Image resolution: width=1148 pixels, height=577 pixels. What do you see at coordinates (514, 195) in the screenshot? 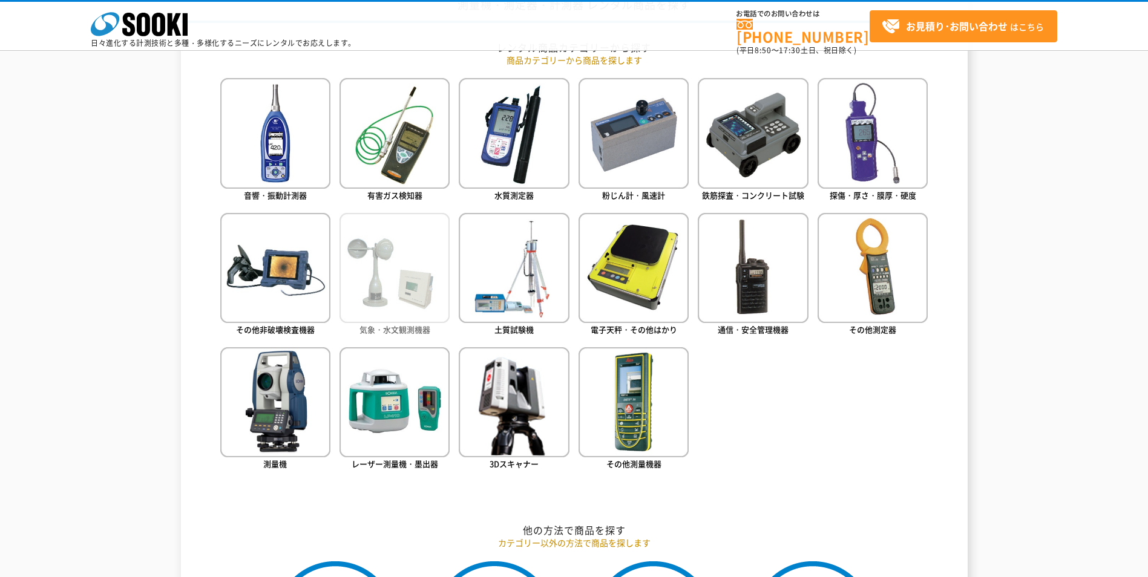
I see `span: 水質測定器` at bounding box center [514, 195].